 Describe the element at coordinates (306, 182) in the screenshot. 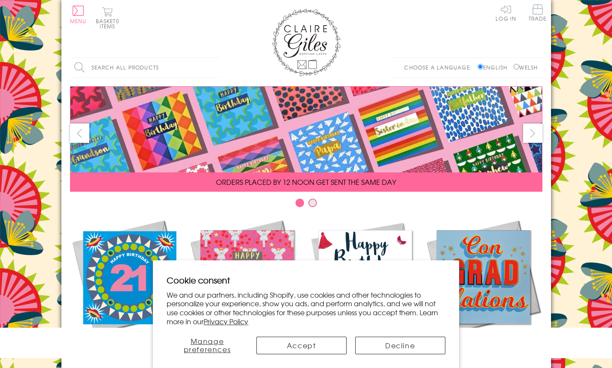

I see `span: ORDERS PLACED BY 12 NOON GET SENT THE SAME DAY` at that location.